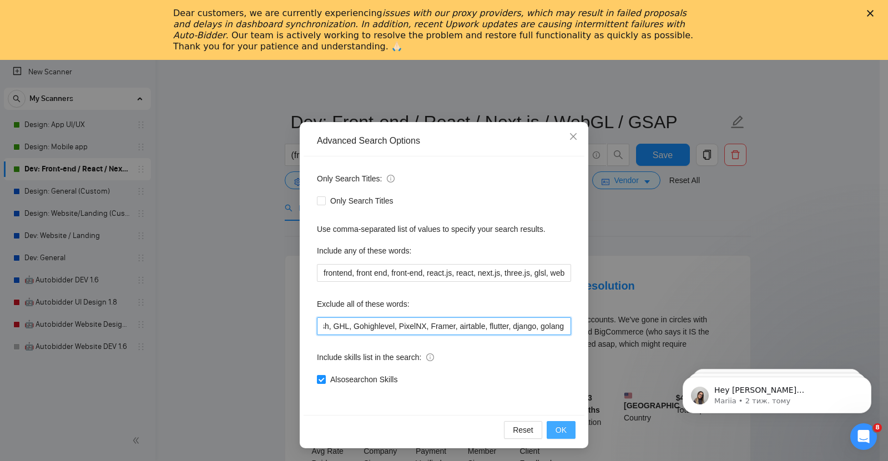  Describe the element at coordinates (363, 379) in the screenshot. I see `span: Also search on Skills` at that location.